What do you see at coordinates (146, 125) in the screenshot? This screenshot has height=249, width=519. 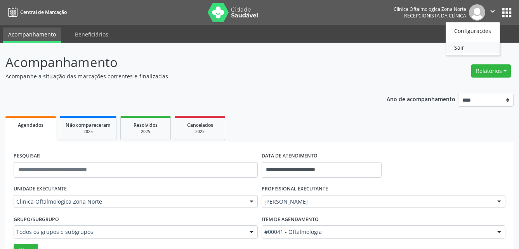 I see `span: Resolvidos` at bounding box center [146, 125].